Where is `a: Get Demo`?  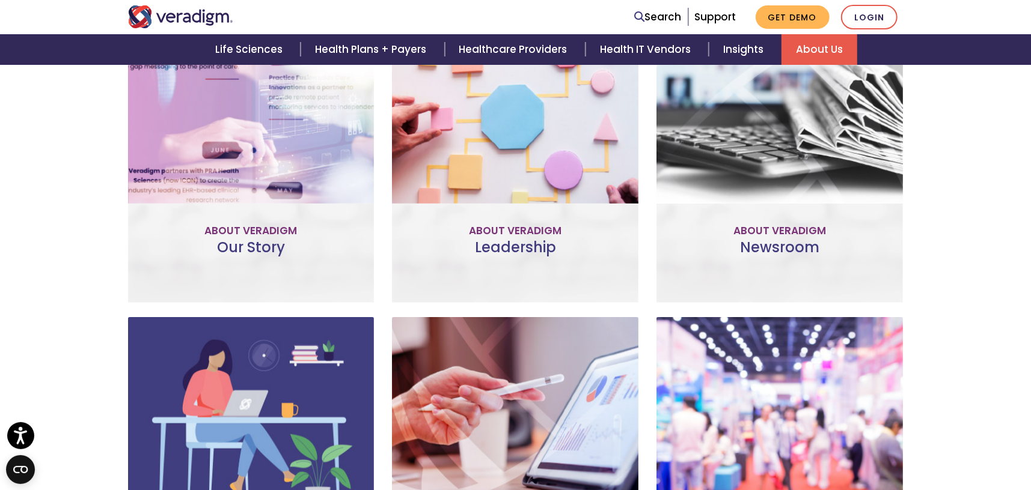
a: Get Demo is located at coordinates (792, 17).